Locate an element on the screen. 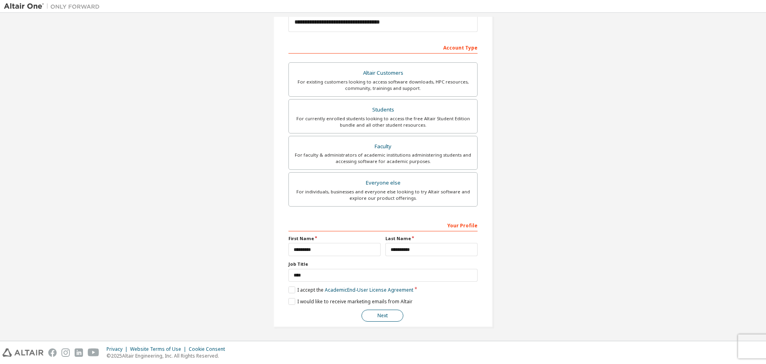 Image resolution: width=766 pixels, height=364 pixels. div: For individuals, businesses and everyone else looking to try Altair software and explore our prod... is located at coordinates (383, 195).